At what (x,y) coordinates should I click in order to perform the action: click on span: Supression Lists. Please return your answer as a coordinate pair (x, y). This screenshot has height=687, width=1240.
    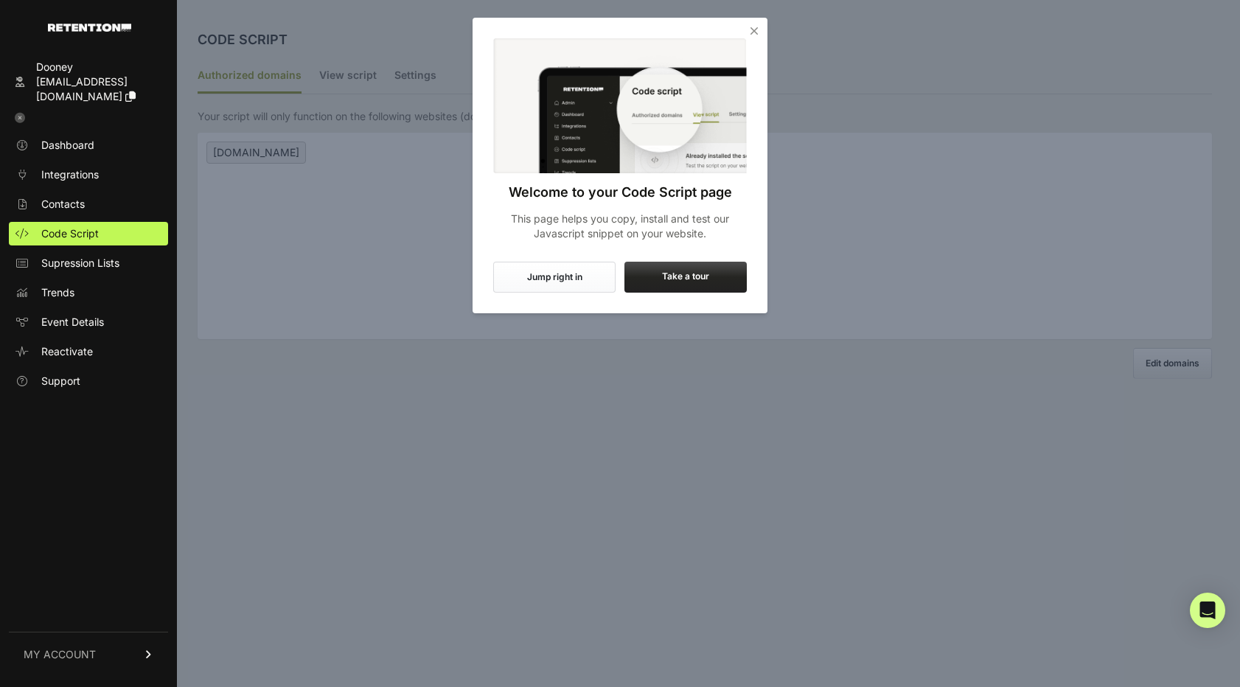
    Looking at the image, I should click on (80, 263).